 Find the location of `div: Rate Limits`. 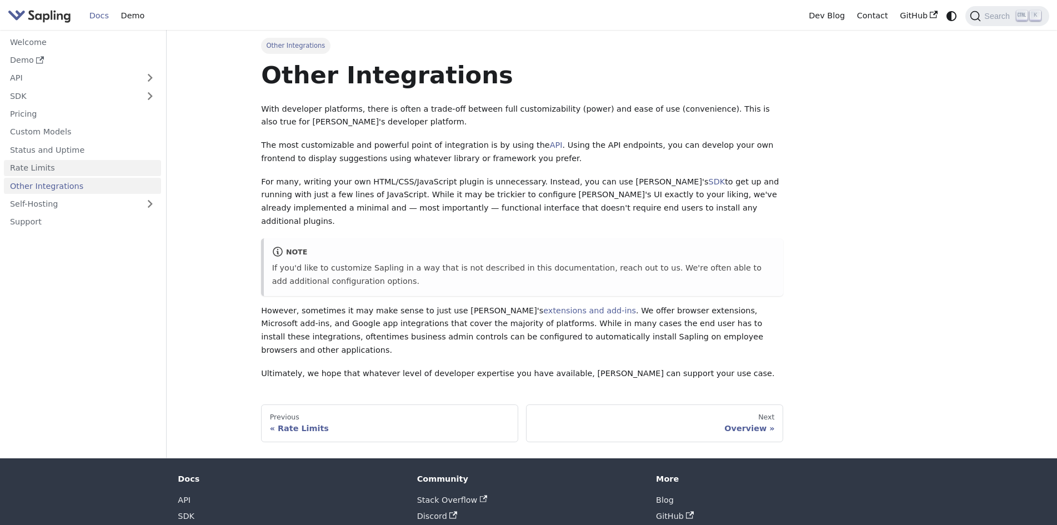

div: Rate Limits is located at coordinates (390, 428).